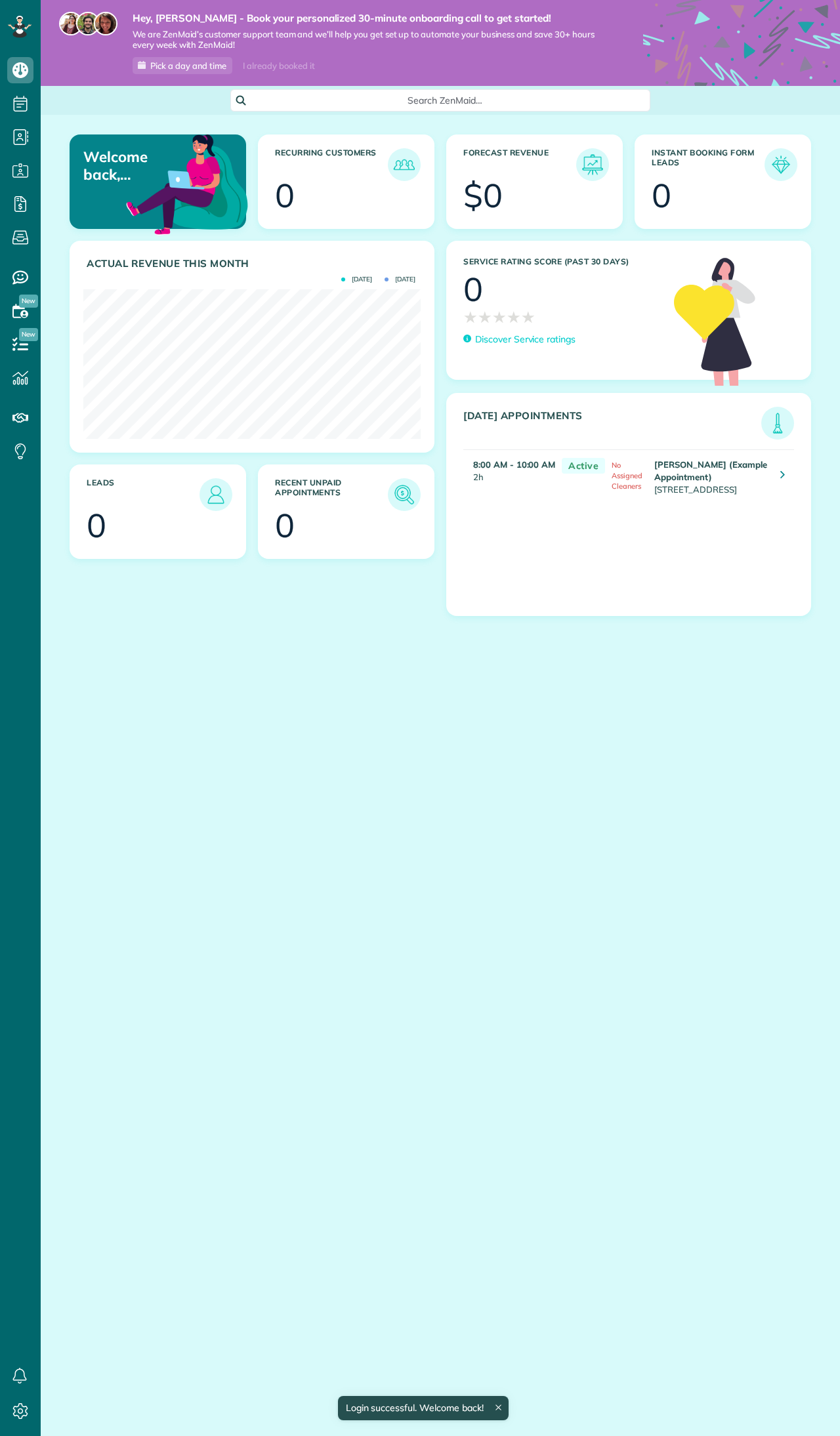 The height and width of the screenshot is (1436, 840). I want to click on img: icon_unpaid_appointments-47b8ce3997adf2238b356f14209ab4cced10bd1f174958f3ca8f1d0dd7fffeee.png, so click(404, 494).